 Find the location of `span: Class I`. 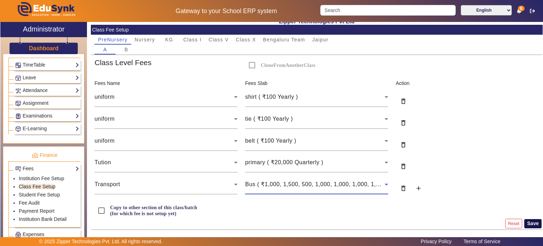

span: Class I is located at coordinates (193, 40).